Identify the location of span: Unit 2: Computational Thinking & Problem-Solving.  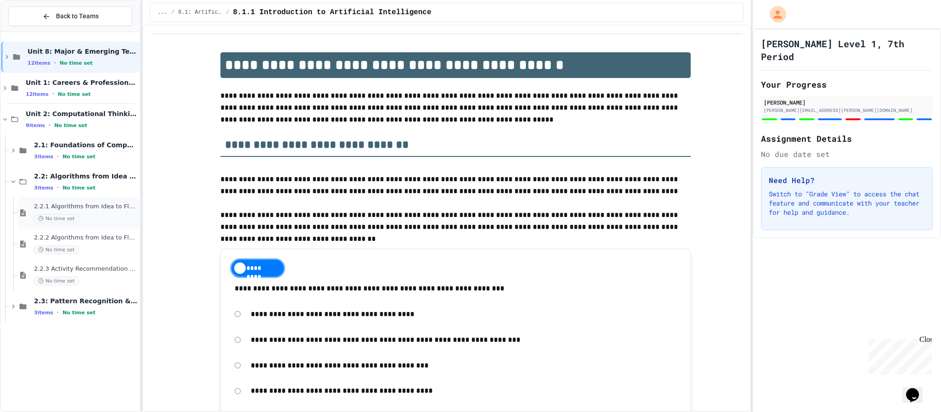
(82, 114).